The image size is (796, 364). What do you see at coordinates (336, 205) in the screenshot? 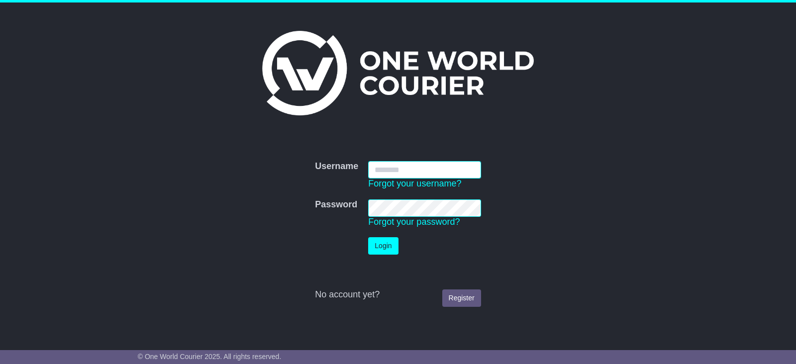
I see `label: Password` at bounding box center [336, 205].